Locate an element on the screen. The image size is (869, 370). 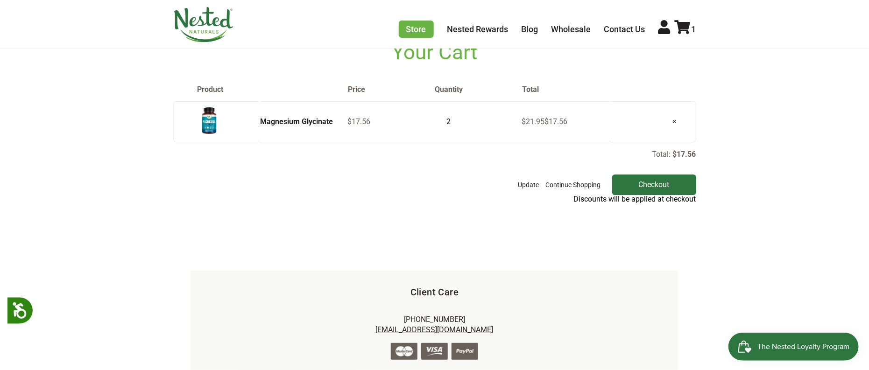
img: Magnesium Glycinate - USA is located at coordinates (209, 120).